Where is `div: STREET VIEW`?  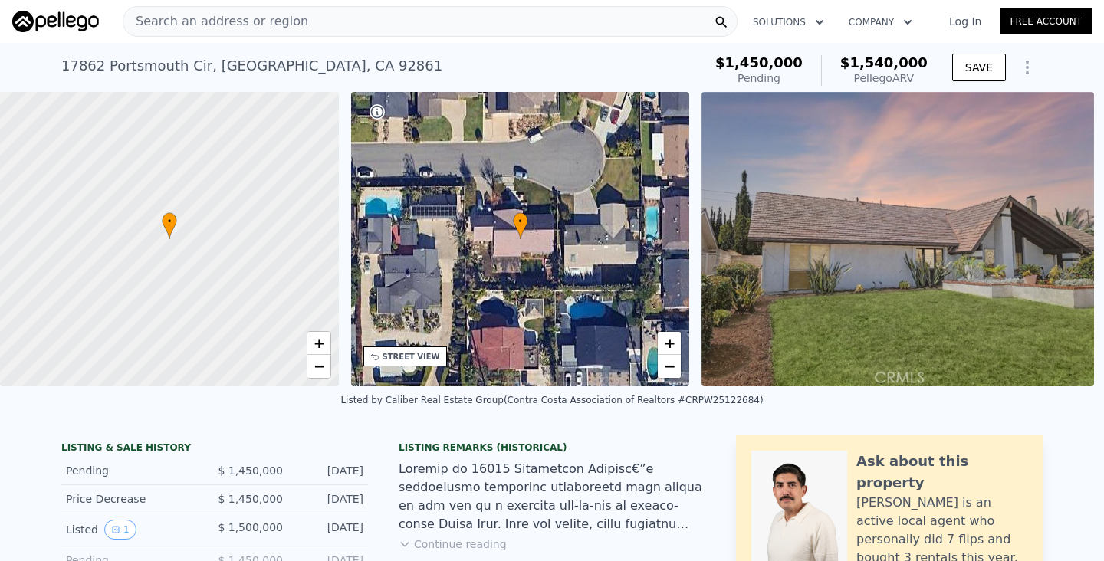
div: STREET VIEW is located at coordinates (411, 356).